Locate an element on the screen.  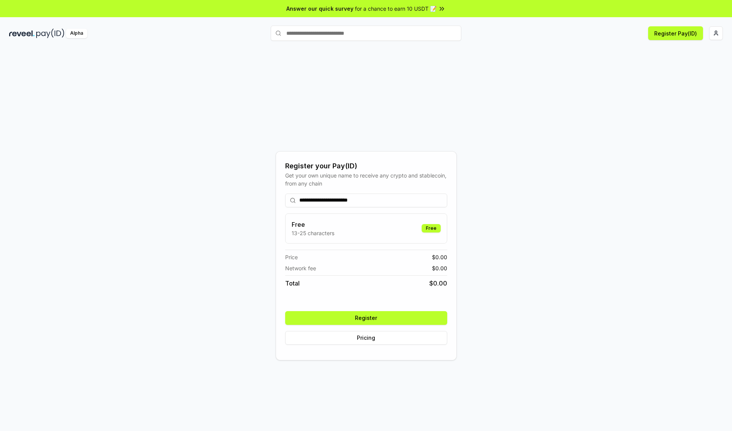
span: Network fee is located at coordinates (301, 268).